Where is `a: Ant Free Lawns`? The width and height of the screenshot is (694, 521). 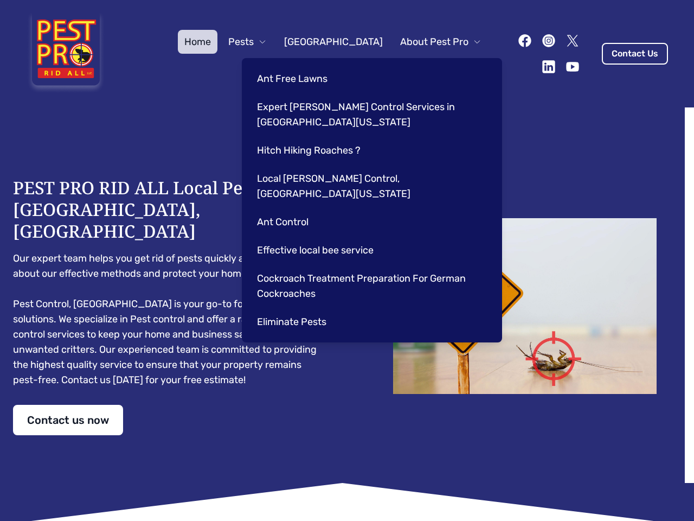
a: Ant Free Lawns is located at coordinates (370, 79).